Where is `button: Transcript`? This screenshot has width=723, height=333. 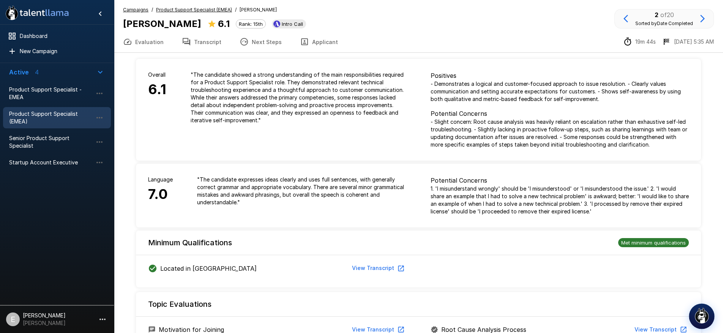
button: Transcript is located at coordinates (202, 42).